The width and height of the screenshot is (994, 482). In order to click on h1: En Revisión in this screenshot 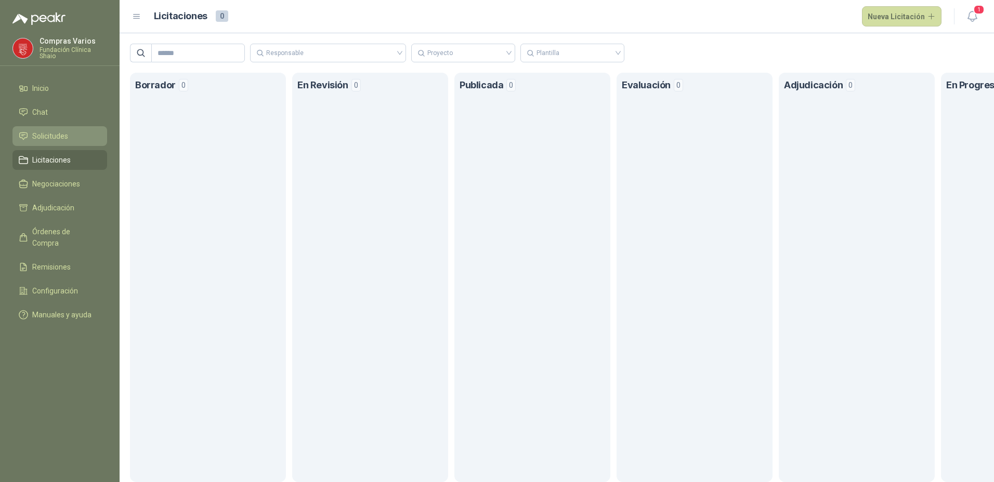, I will do `click(323, 85)`.